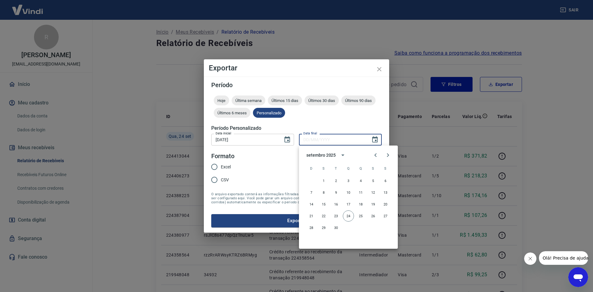 The image size is (593, 292). What do you see at coordinates (287, 140) in the screenshot?
I see `button: Choose date, selected date is 23 de set de 2025` at bounding box center [287, 140].